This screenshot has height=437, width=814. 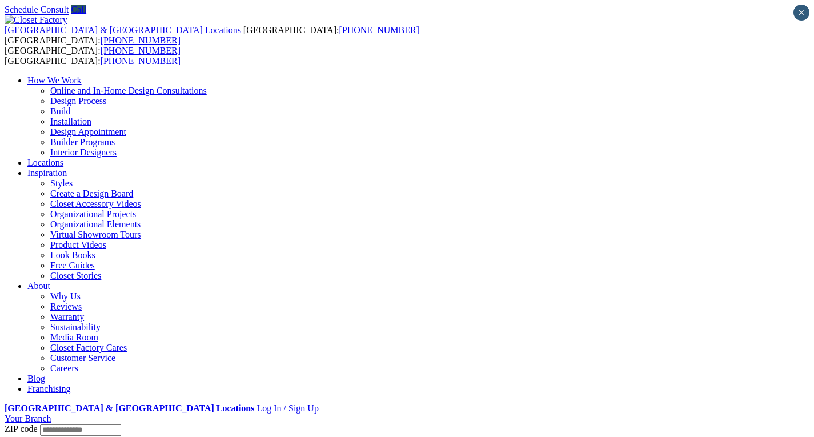 I want to click on a: Interior Designers, so click(x=83, y=152).